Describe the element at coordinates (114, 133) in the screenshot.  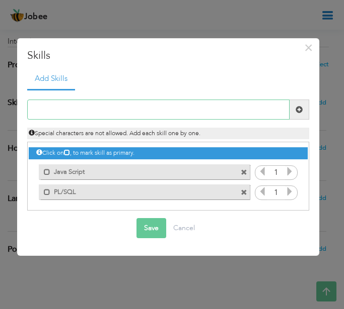
I see `span: Special characters are not allowed. Add each skill one by one.` at that location.